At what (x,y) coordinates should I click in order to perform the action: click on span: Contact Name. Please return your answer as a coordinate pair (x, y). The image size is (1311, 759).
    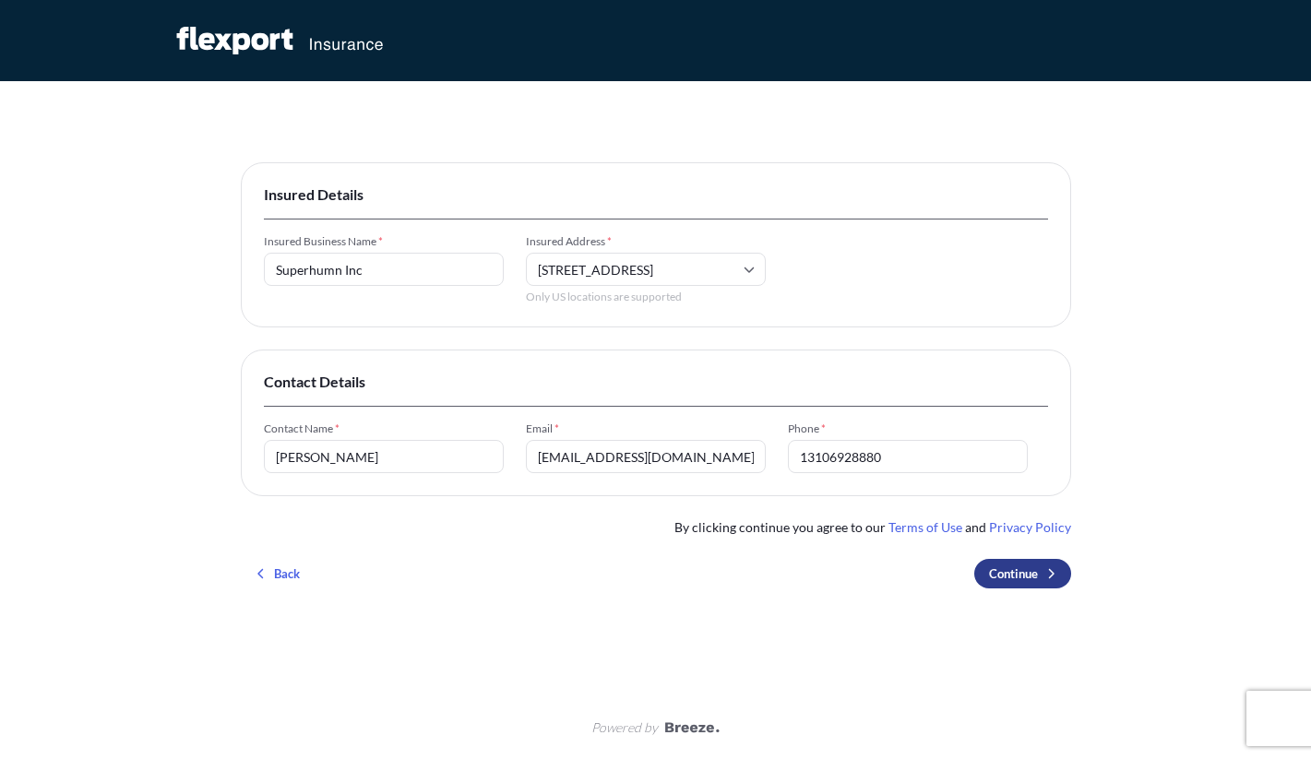
    Looking at the image, I should click on (384, 429).